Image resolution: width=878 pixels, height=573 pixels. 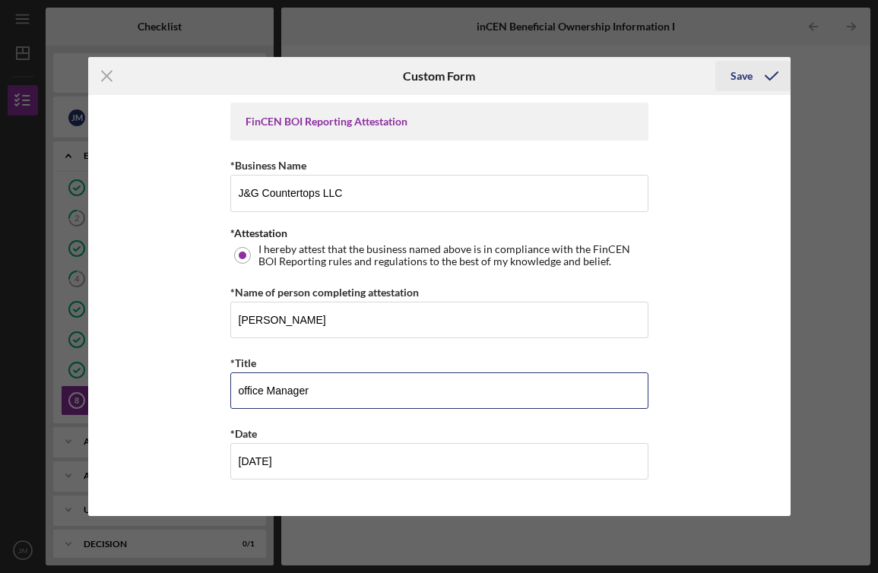 What do you see at coordinates (268, 165) in the screenshot?
I see `label: *Business Name` at bounding box center [268, 165].